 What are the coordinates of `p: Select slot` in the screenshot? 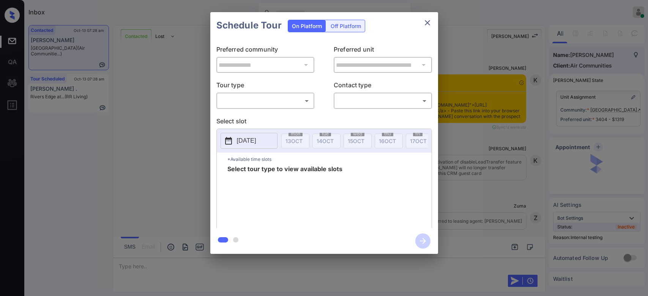 It's located at (324, 123).